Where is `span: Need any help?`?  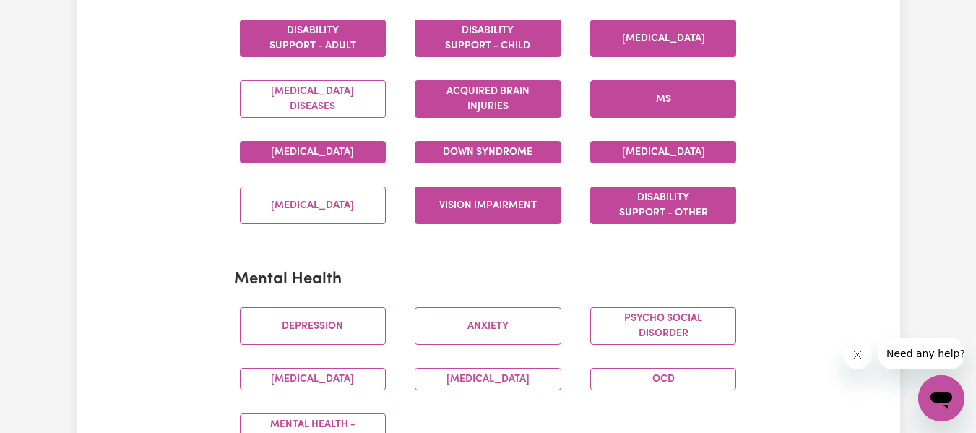 span: Need any help? is located at coordinates (48, 16).